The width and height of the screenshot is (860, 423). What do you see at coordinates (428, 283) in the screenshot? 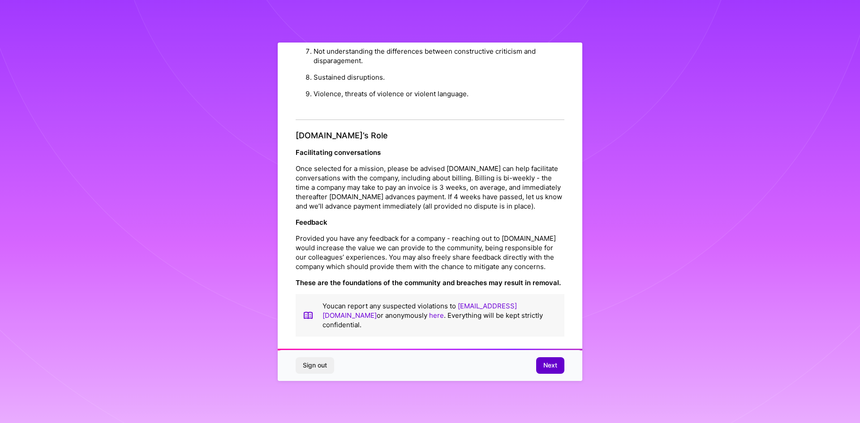
I see `strong: These are the foundations of the community and breaches may result in removal.` at bounding box center [428, 283].